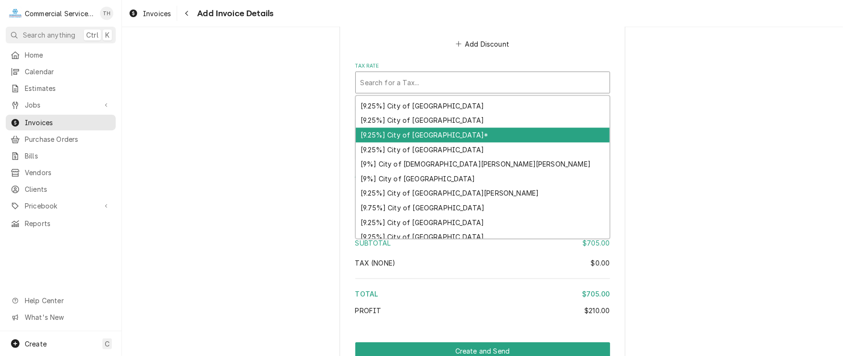 This screenshot has height=356, width=843. Describe the element at coordinates (61, 156) in the screenshot. I see `a: Bills` at that location.